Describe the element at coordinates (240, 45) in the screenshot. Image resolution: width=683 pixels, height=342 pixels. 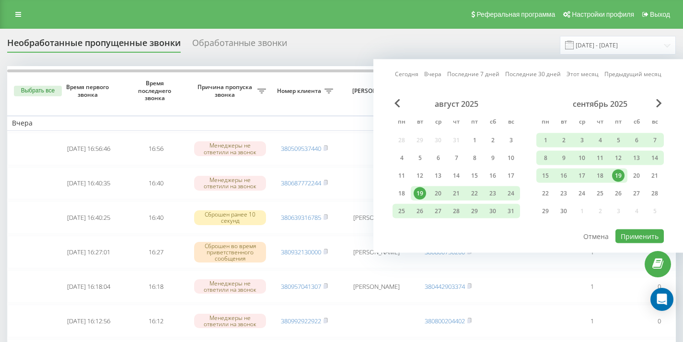
I see `div: Обработанные звонки` at that location.